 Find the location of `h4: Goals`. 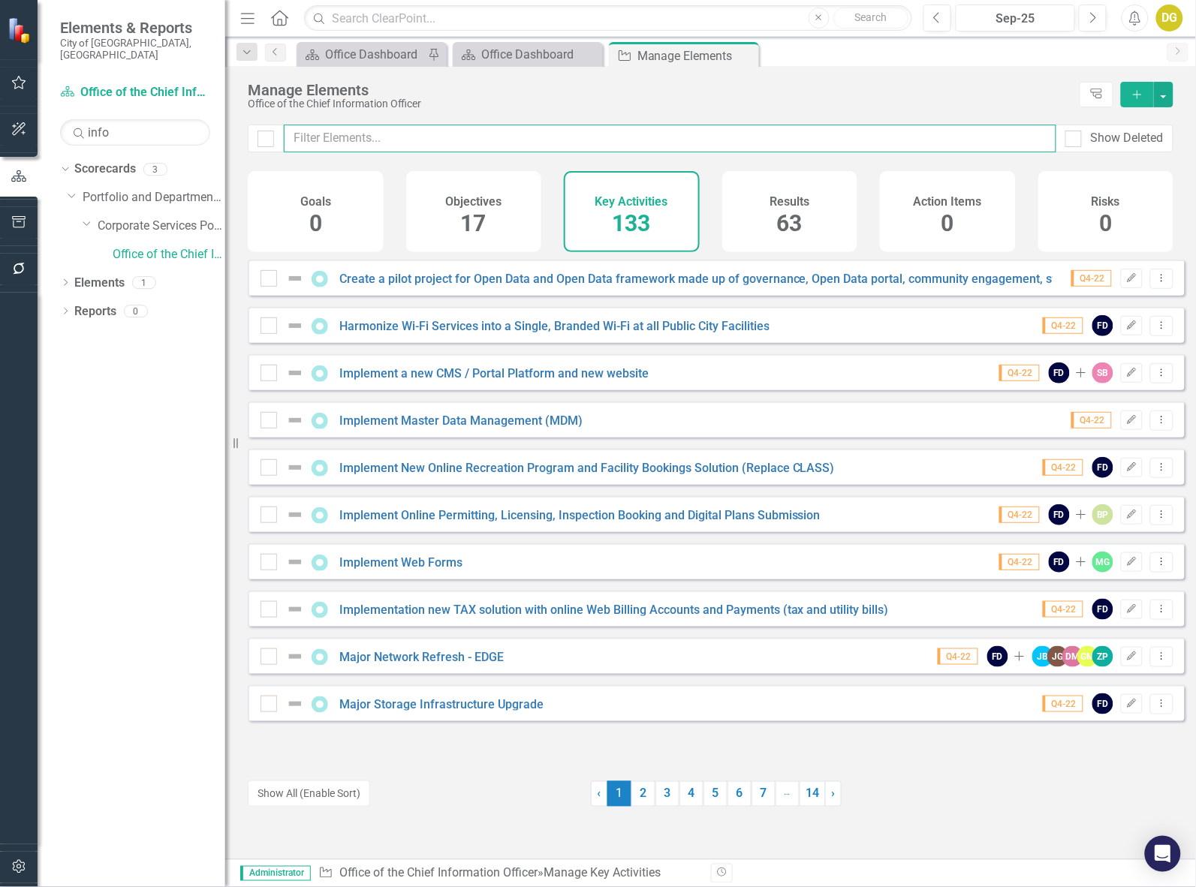

h4: Goals is located at coordinates (315, 202).